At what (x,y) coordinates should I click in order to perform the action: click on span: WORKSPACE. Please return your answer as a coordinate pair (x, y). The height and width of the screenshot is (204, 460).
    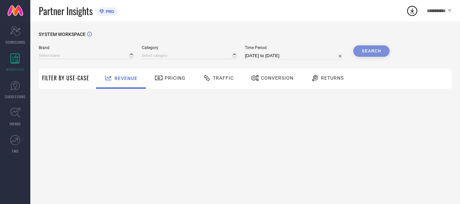
    Looking at the image, I should click on (15, 69).